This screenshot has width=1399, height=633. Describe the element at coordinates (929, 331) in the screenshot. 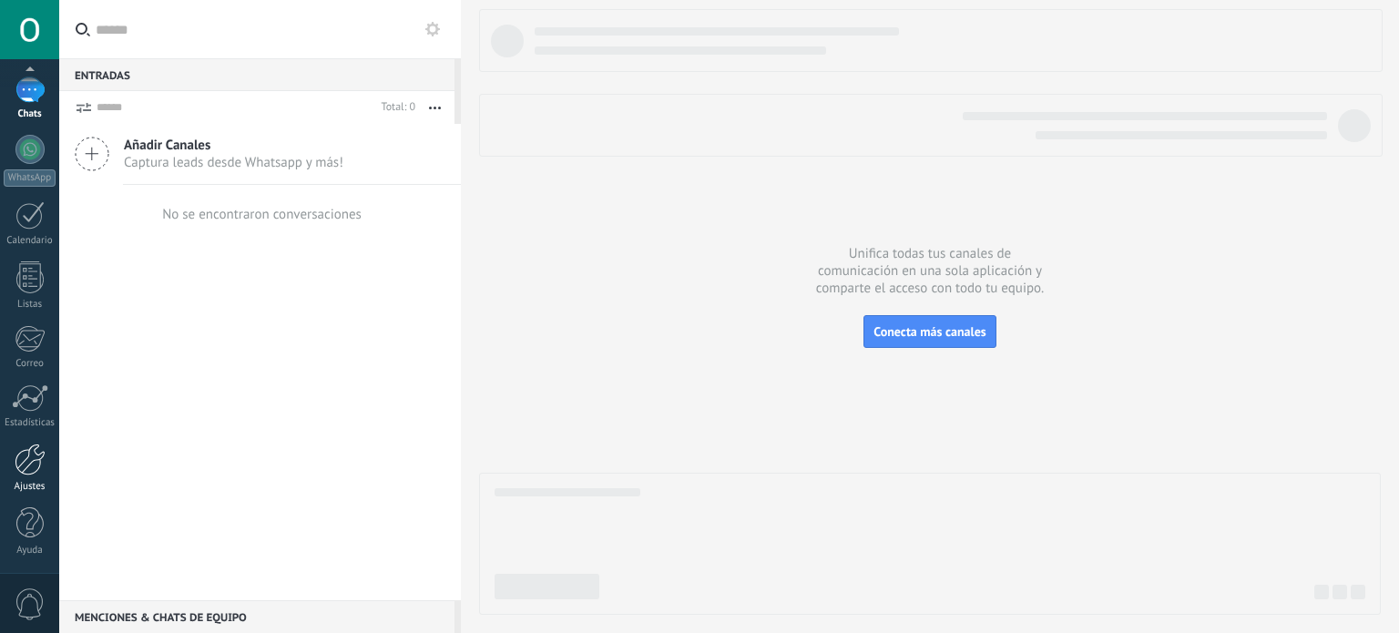

I see `button: Conecta más canales` at that location.